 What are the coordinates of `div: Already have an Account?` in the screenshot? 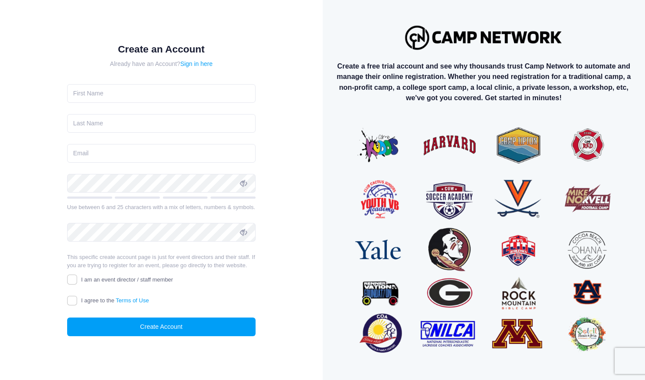 It's located at (161, 64).